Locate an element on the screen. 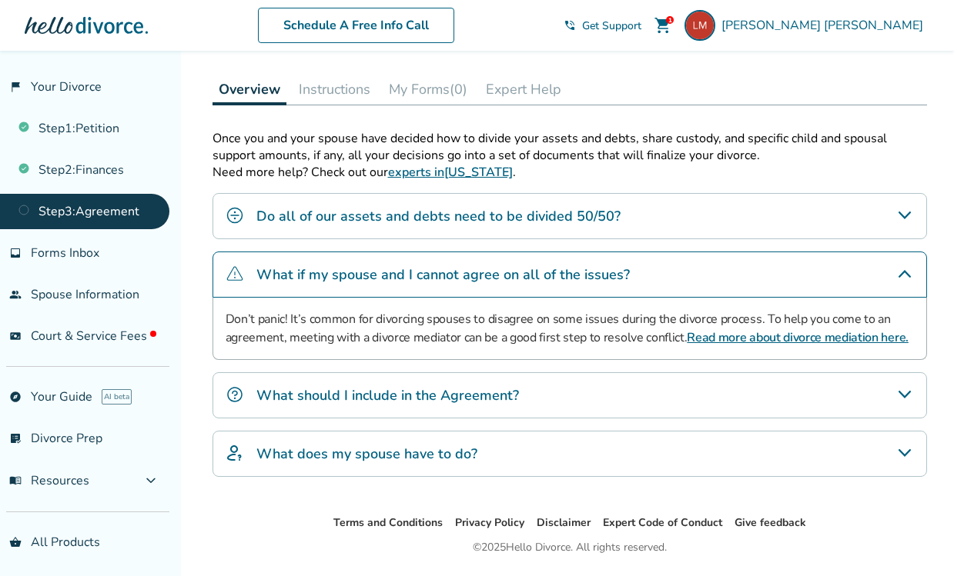 The width and height of the screenshot is (954, 576). div: Chat Widget is located at coordinates (915, 539).